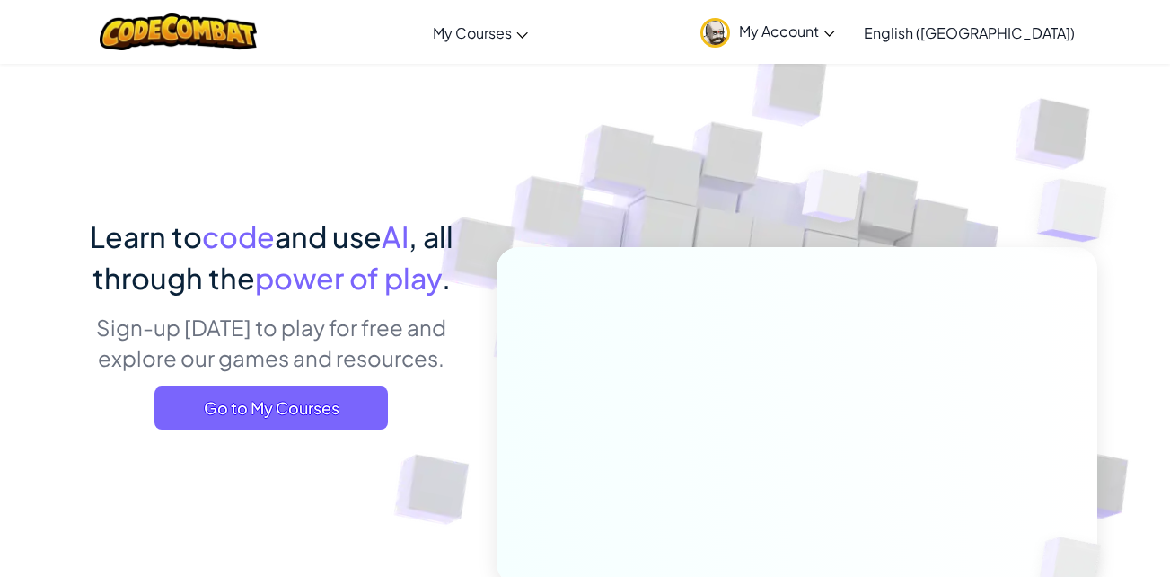  I want to click on span: AI, so click(395, 236).